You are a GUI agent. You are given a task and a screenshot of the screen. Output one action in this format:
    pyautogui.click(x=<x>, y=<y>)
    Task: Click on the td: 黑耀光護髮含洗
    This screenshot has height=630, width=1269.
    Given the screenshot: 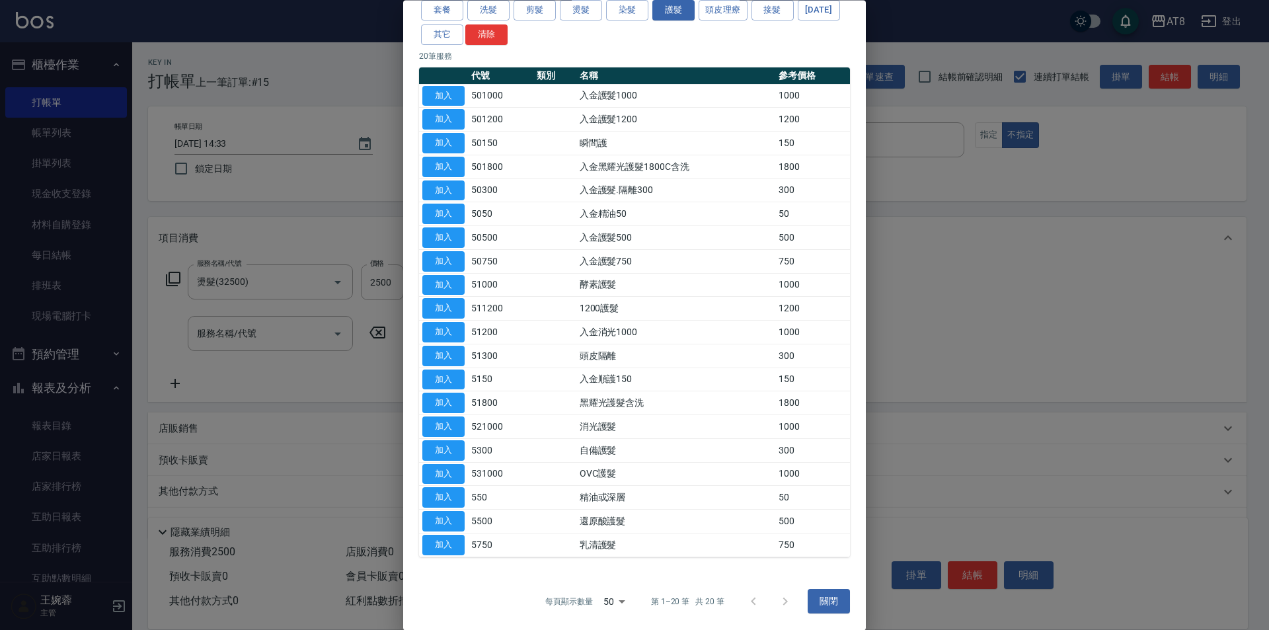 What is the action you would take?
    pyautogui.click(x=676, y=403)
    